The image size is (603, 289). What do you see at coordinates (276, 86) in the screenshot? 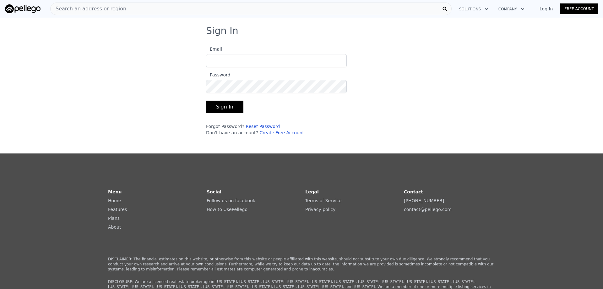
I see `input: Password` at bounding box center [276, 86].